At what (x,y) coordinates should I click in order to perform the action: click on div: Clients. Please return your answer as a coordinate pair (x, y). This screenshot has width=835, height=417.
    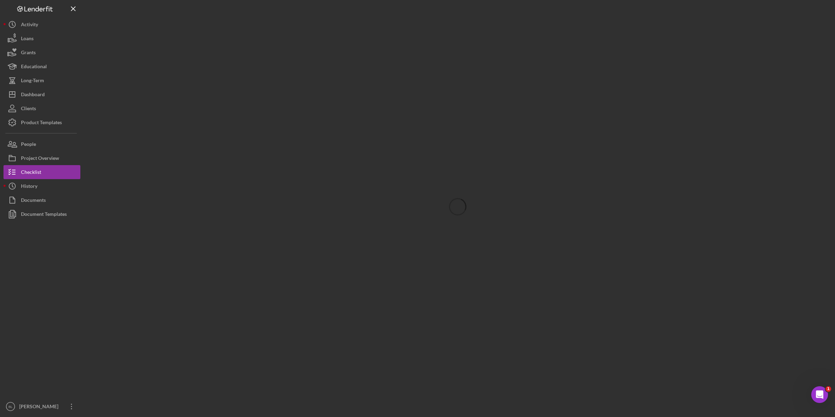
    Looking at the image, I should click on (28, 109).